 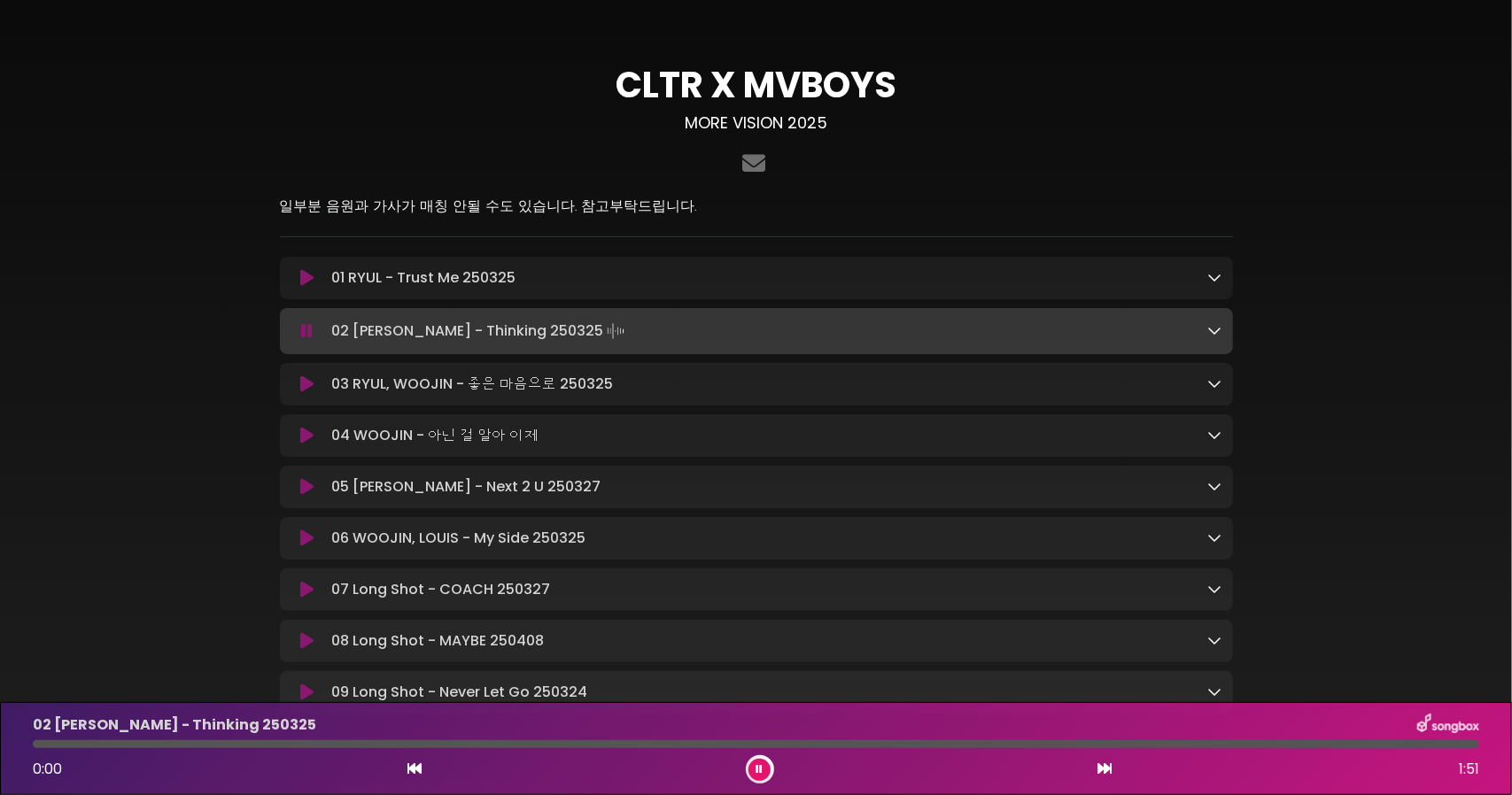 What do you see at coordinates (438, 641) in the screenshot?
I see `p: 08 Long Shot - MAYBE 250408` at bounding box center [438, 641].